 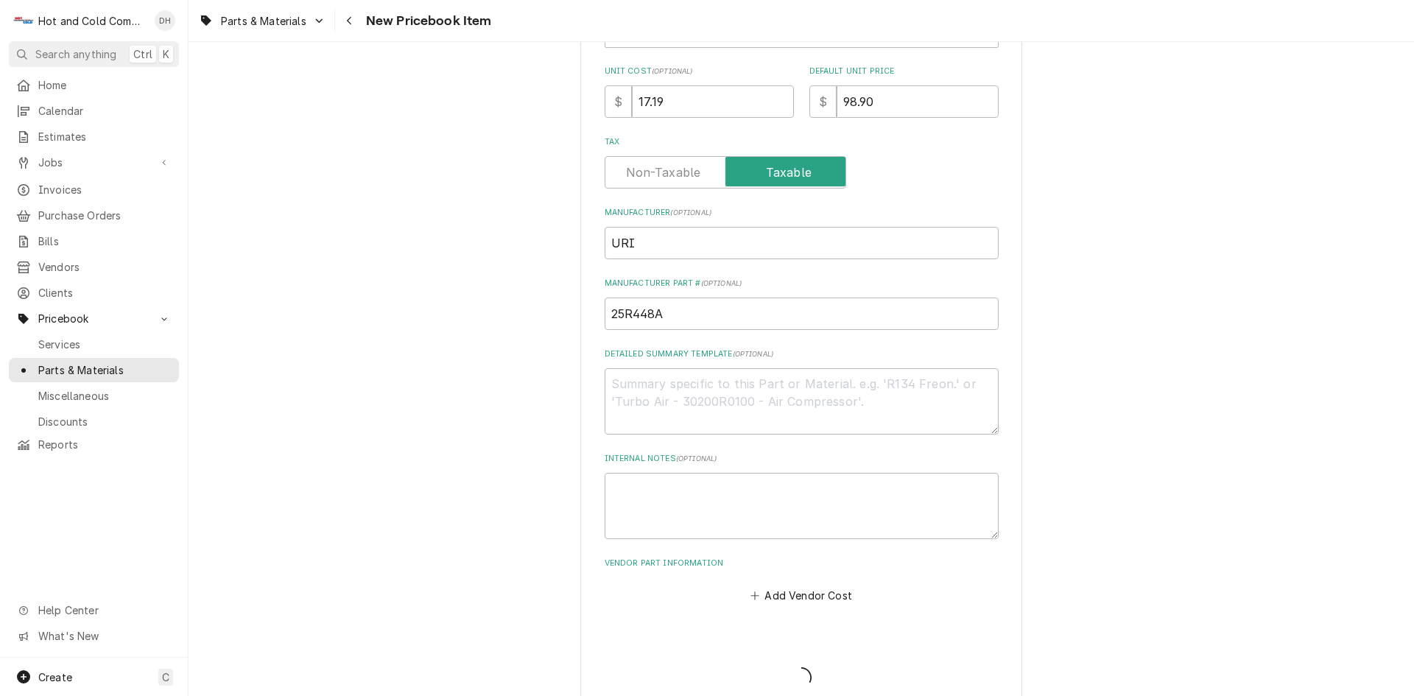 I want to click on div: Manufacturer, so click(x=801, y=233).